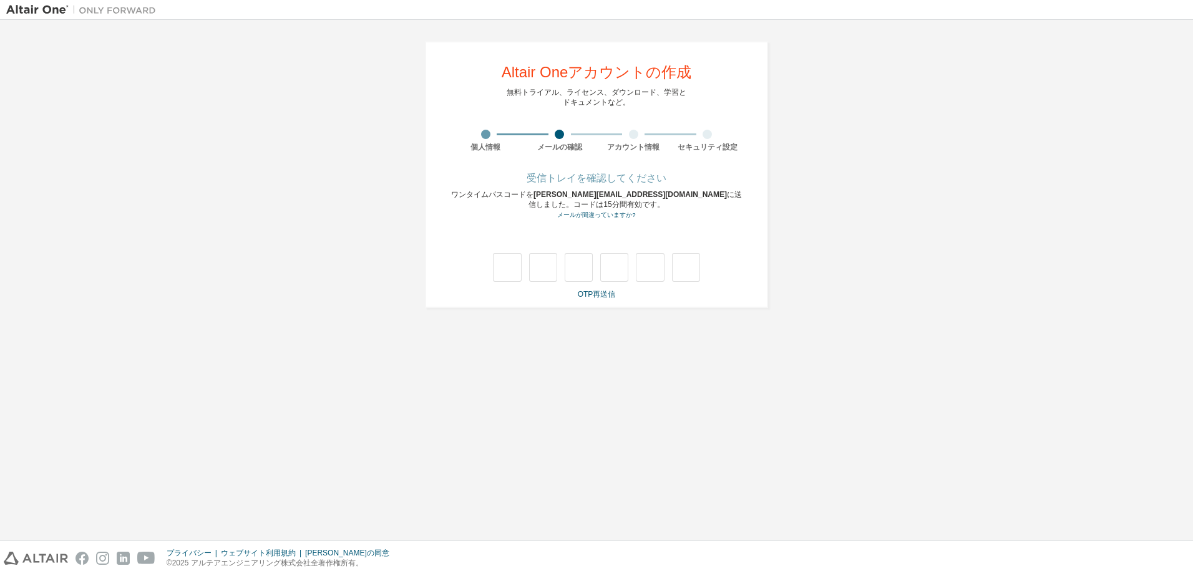 The width and height of the screenshot is (1193, 576). Describe the element at coordinates (268, 563) in the screenshot. I see `font: 2025 アルテアエンジニアリング株式会社全著作権所有。` at that location.